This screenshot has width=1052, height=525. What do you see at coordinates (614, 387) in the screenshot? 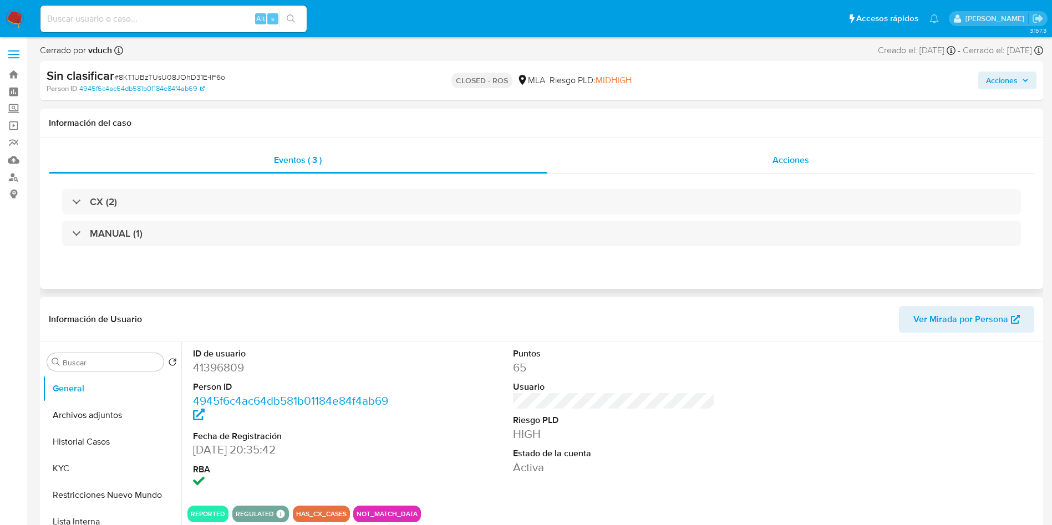
I see `dt: Usuario` at bounding box center [614, 387].